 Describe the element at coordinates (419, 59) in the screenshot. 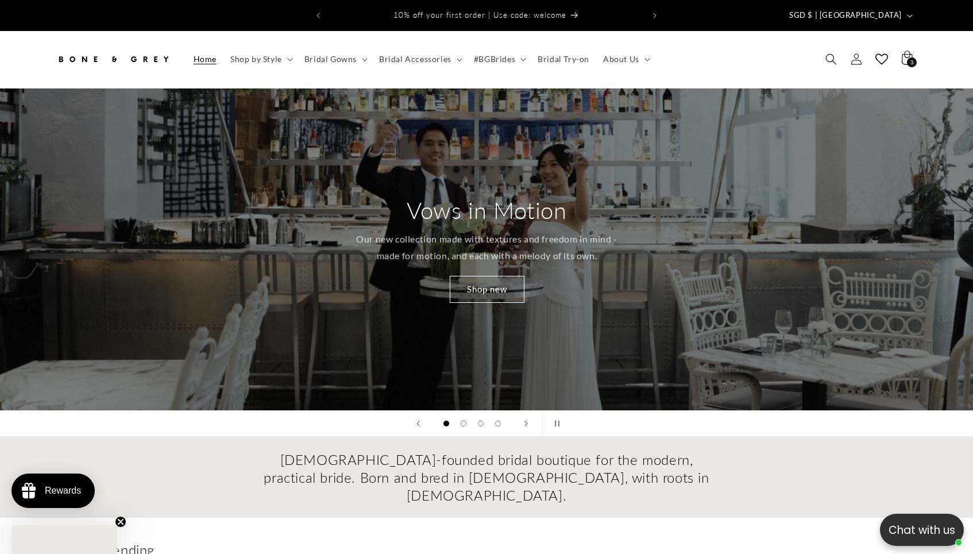

I see `summary: Bridal Accessories` at that location.